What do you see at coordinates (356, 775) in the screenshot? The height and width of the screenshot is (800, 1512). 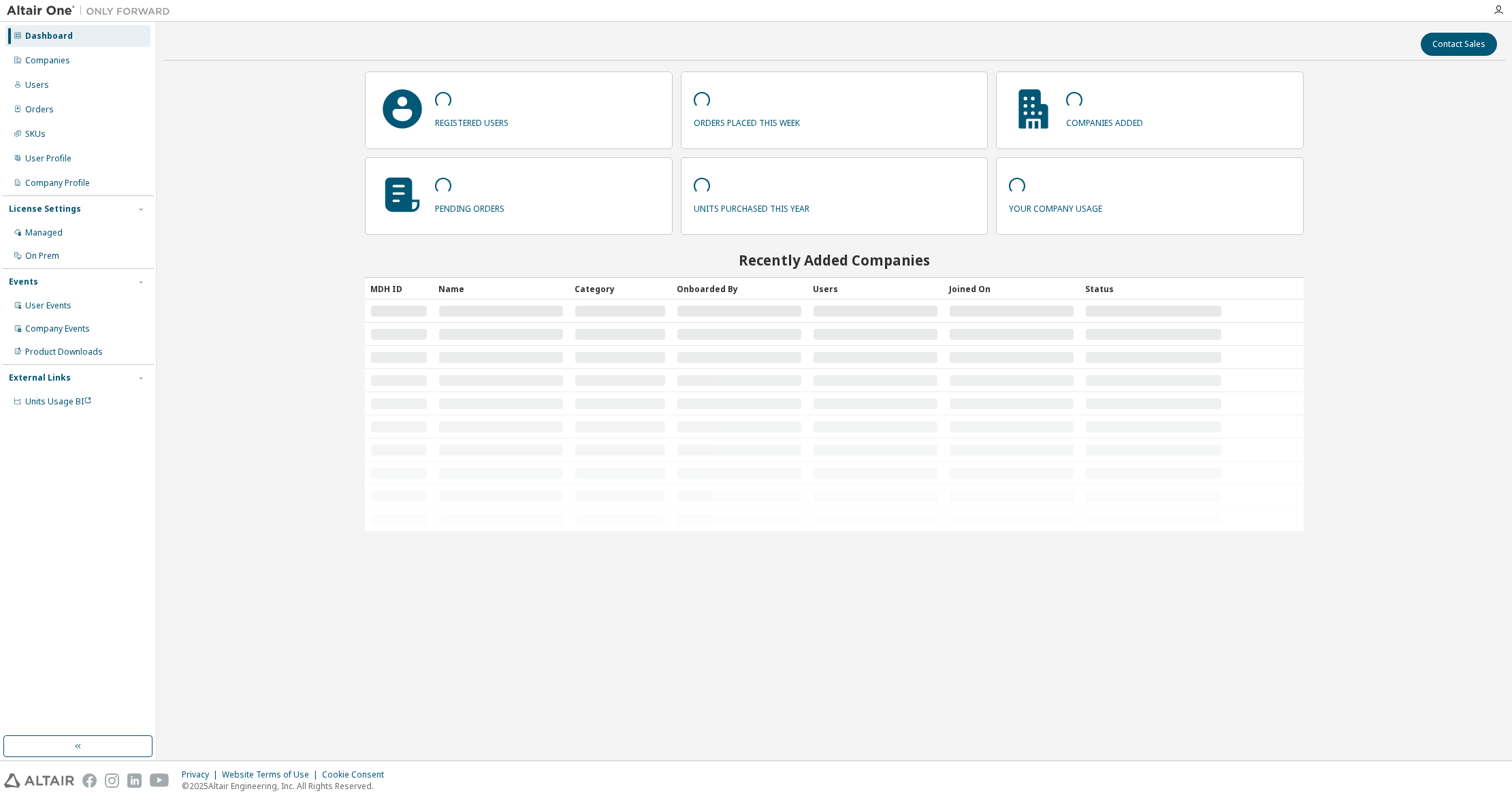 I see `div: Cookie Consent` at bounding box center [356, 775].